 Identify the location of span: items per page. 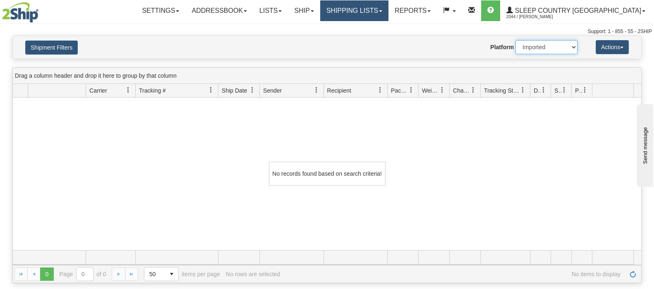
(182, 274).